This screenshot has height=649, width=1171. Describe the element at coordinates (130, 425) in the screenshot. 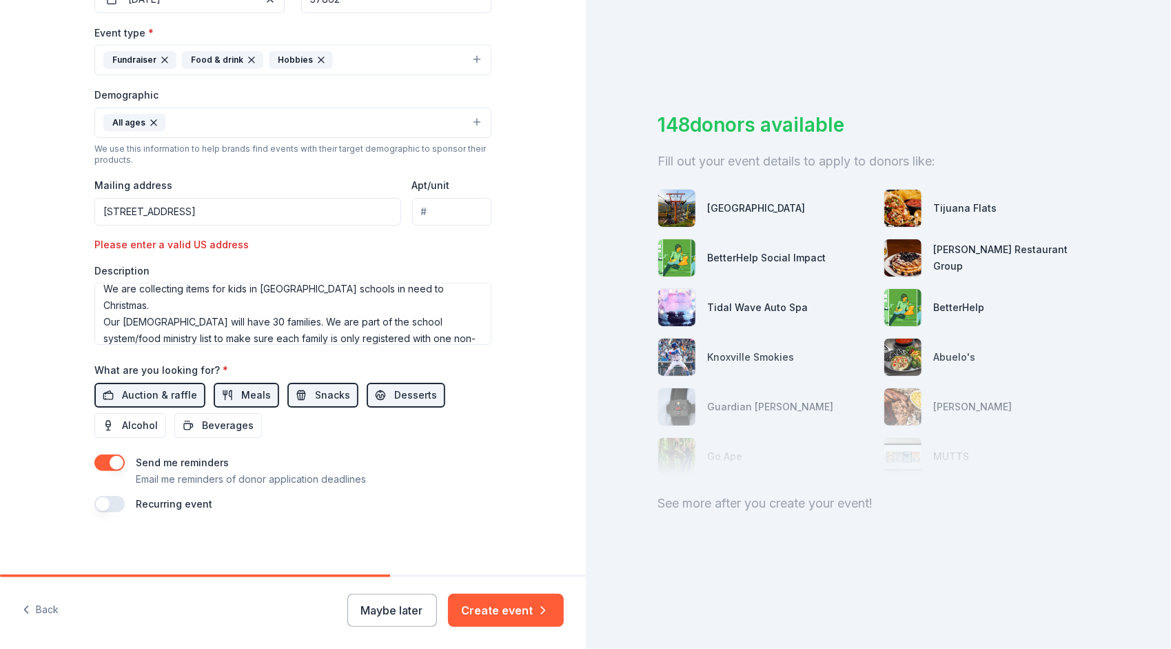

I see `button: Alcohol` at that location.